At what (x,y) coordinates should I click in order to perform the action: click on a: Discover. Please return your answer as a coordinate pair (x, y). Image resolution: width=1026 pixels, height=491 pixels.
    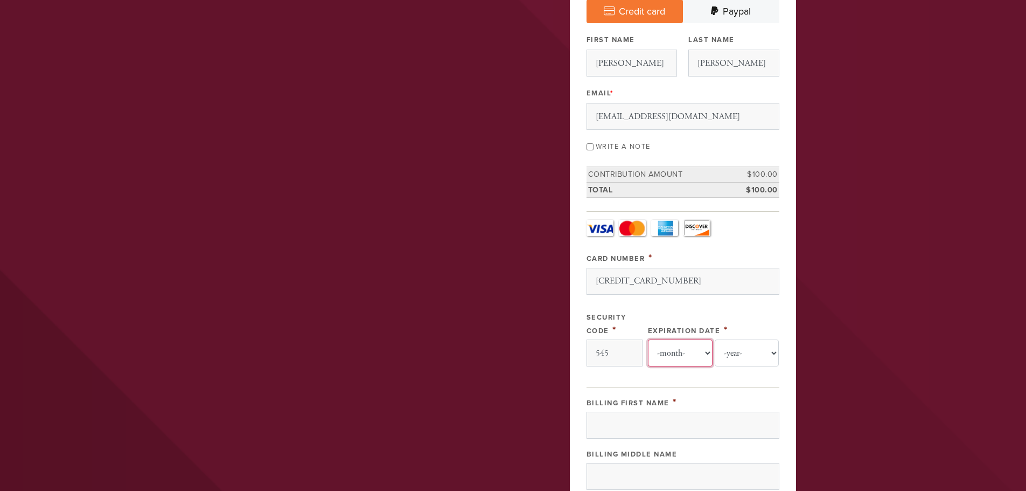
    Looking at the image, I should click on (697, 228).